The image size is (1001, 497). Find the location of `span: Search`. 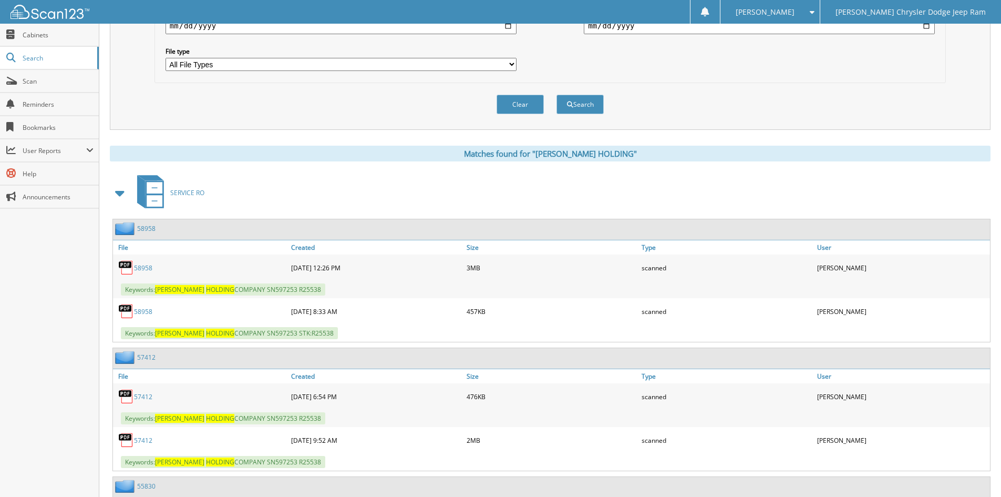

span: Search is located at coordinates (57, 58).